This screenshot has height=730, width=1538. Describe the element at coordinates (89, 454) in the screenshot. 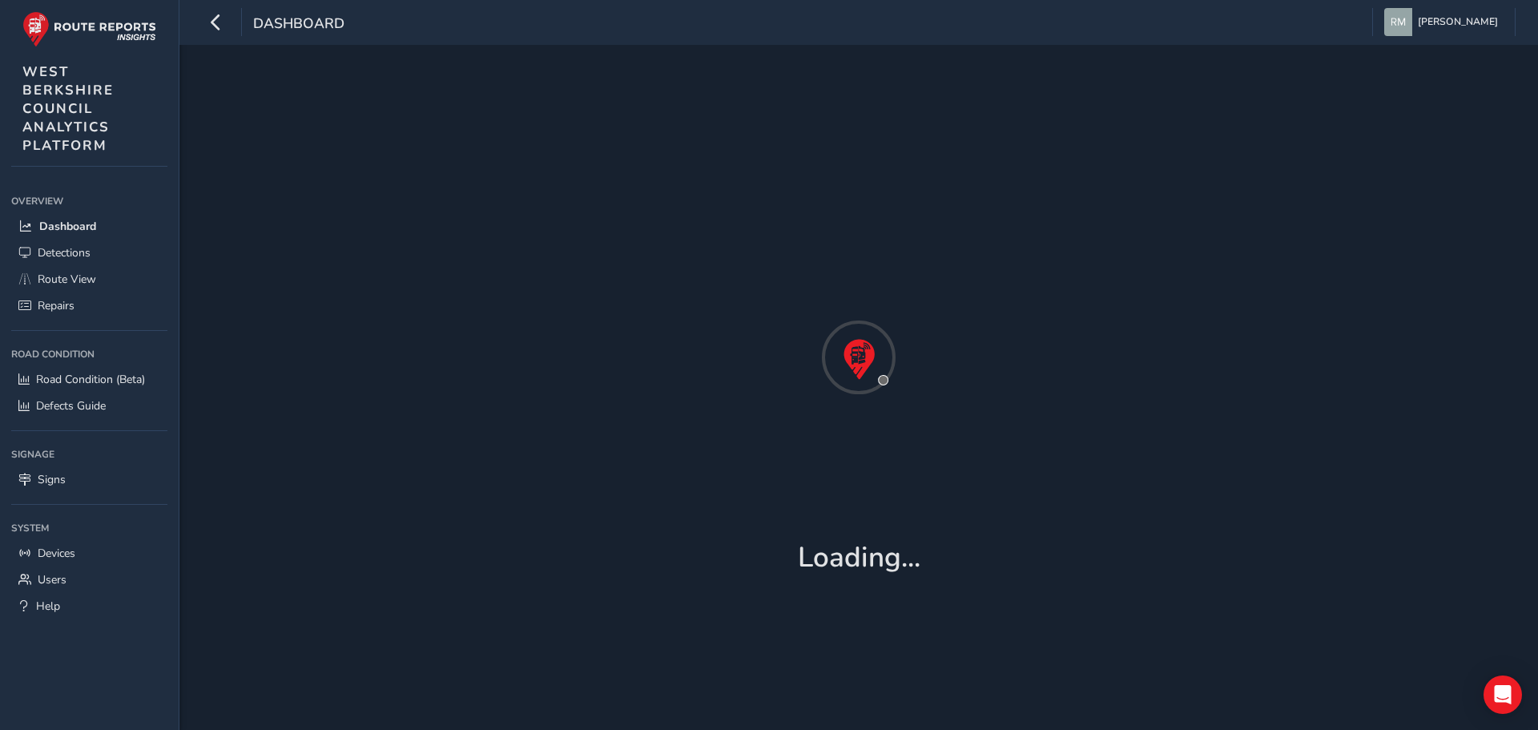

I see `div: Signage` at that location.